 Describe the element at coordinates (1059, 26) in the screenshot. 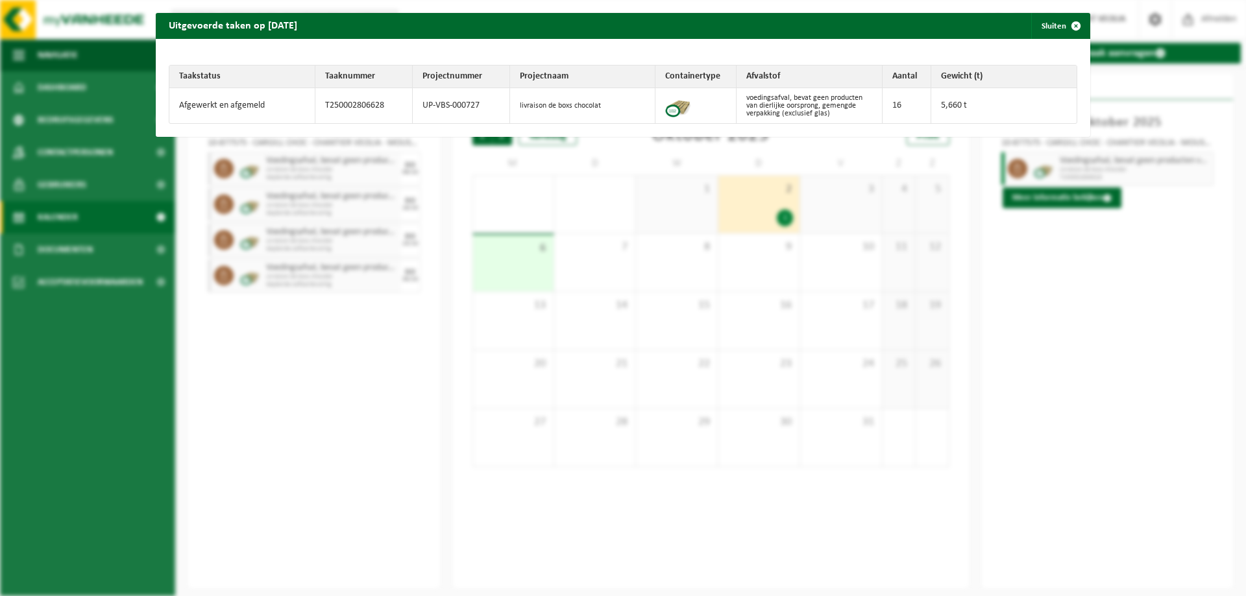

I see `button: Sluiten` at that location.